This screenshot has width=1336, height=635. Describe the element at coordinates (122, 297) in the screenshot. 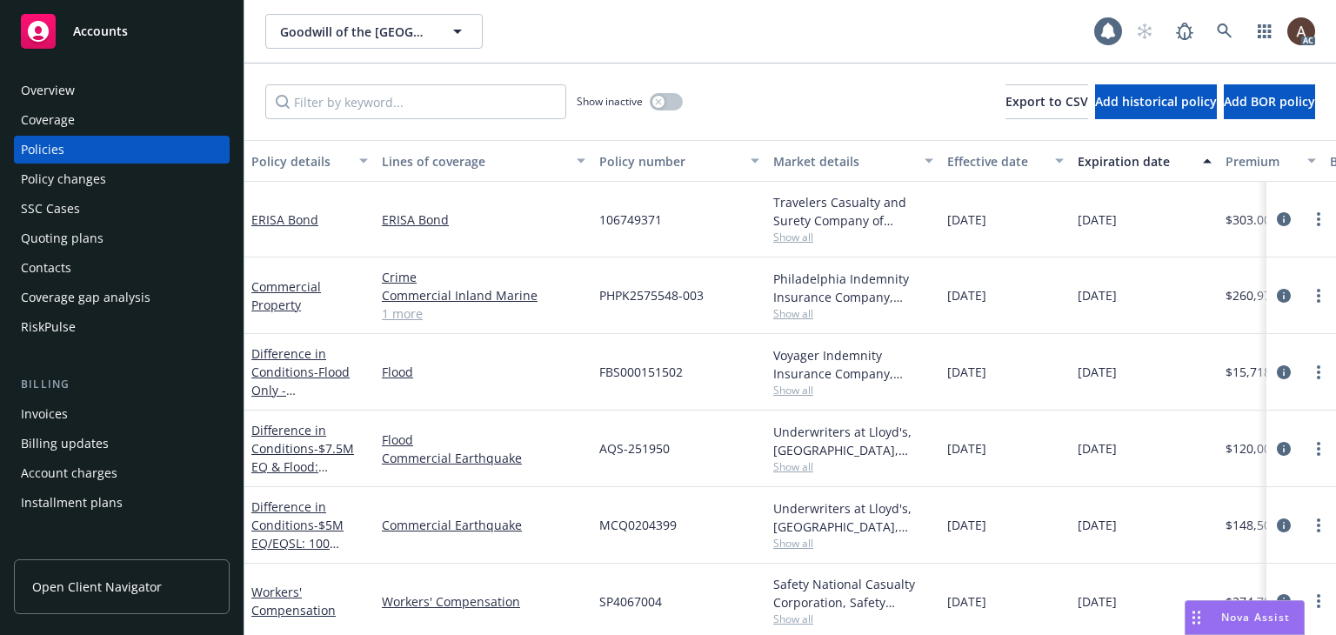

I see `a: Coverage gap analysis` at that location.